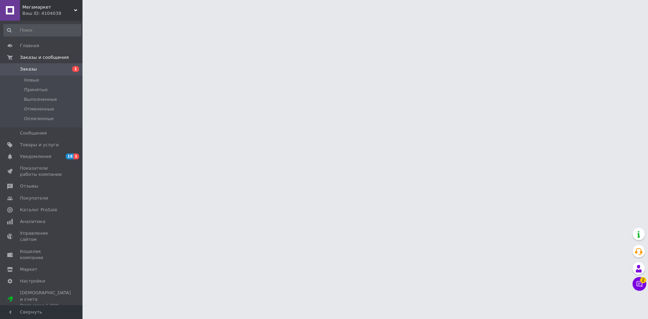  Describe the element at coordinates (44, 57) in the screenshot. I see `span: Заказы и сообщения` at that location.